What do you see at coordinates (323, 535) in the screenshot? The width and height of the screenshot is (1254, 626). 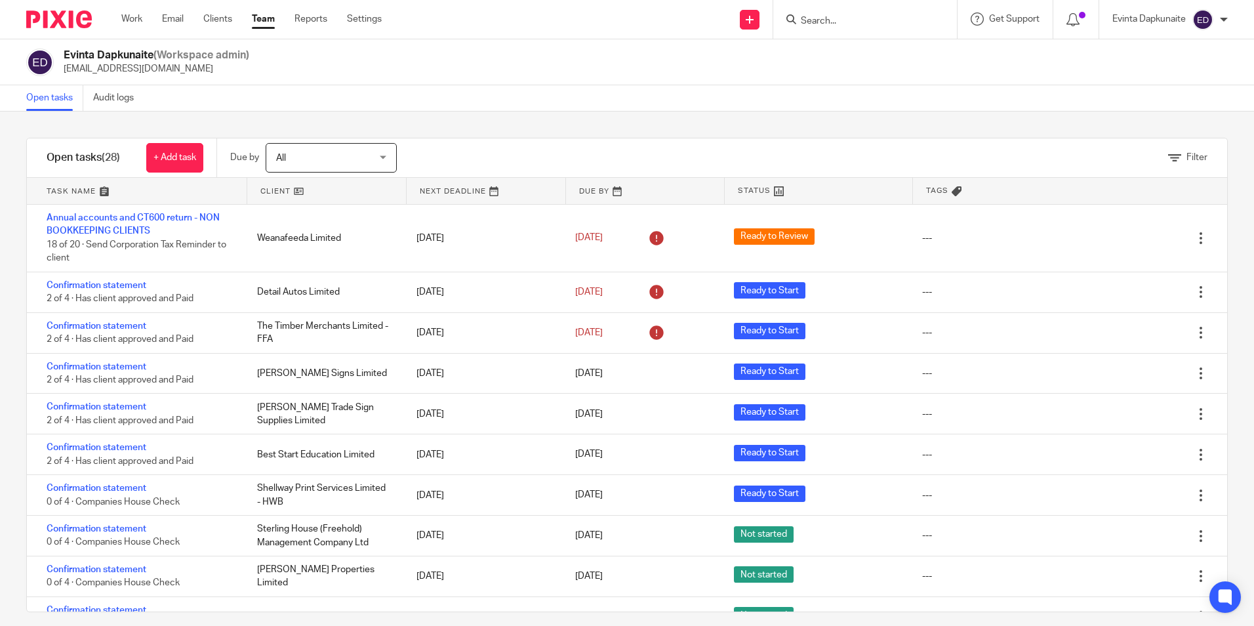 I see `div: Sterling House (Freehold) Management Company Ltd` at bounding box center [323, 535].